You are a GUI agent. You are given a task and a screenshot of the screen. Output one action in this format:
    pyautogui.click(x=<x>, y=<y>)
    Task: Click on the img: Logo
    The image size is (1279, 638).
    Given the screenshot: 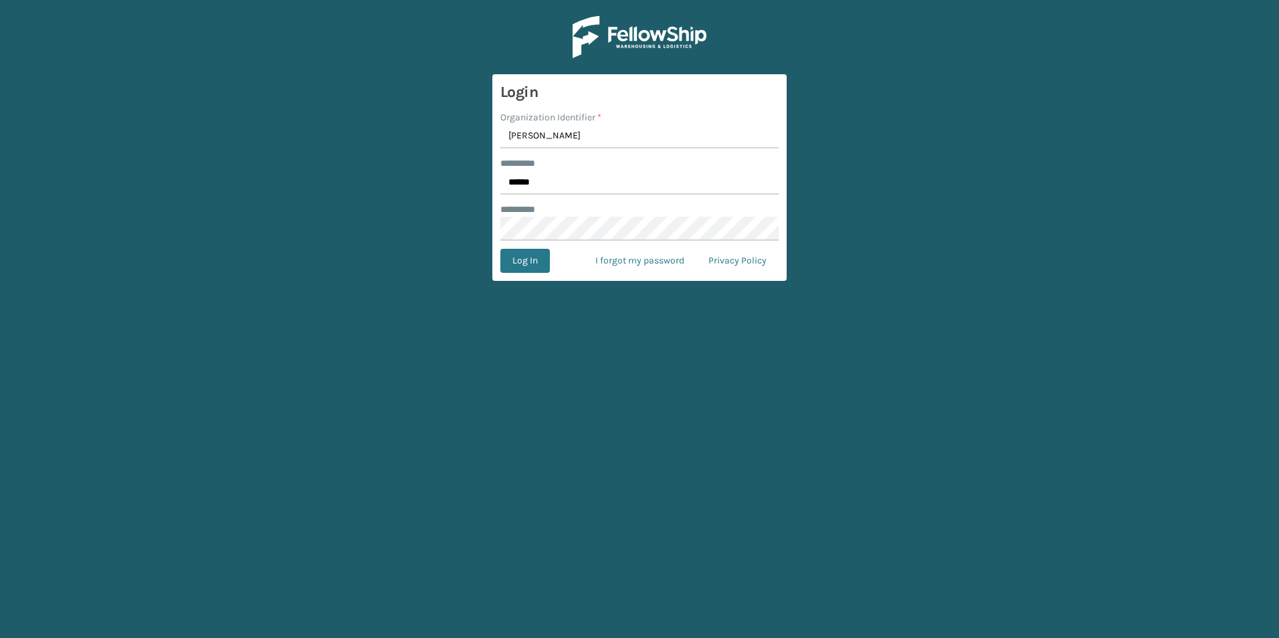 What is the action you would take?
    pyautogui.click(x=639, y=37)
    